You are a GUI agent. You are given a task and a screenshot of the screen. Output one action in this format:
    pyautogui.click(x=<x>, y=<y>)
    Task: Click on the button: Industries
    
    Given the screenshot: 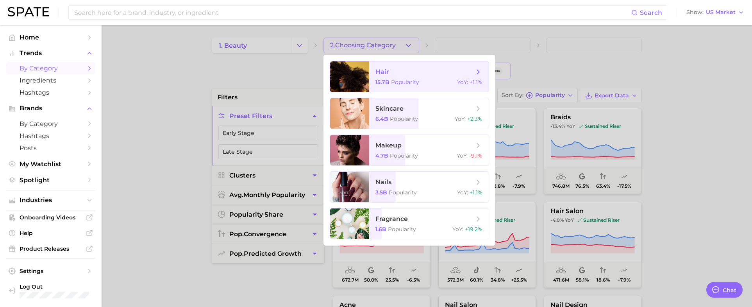 What is the action you would take?
    pyautogui.click(x=51, y=200)
    